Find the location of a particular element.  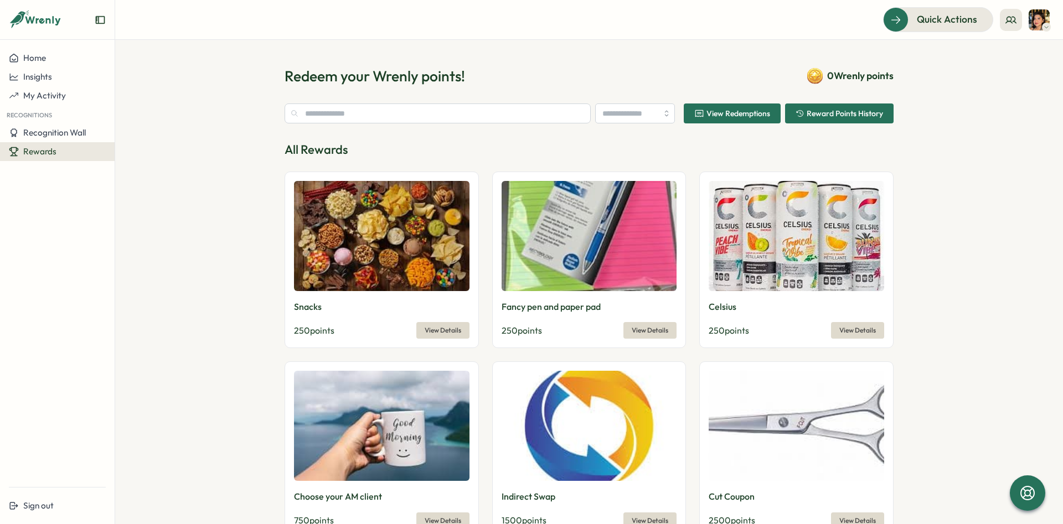

button: Elizabeth Simon is located at coordinates (1039, 20).